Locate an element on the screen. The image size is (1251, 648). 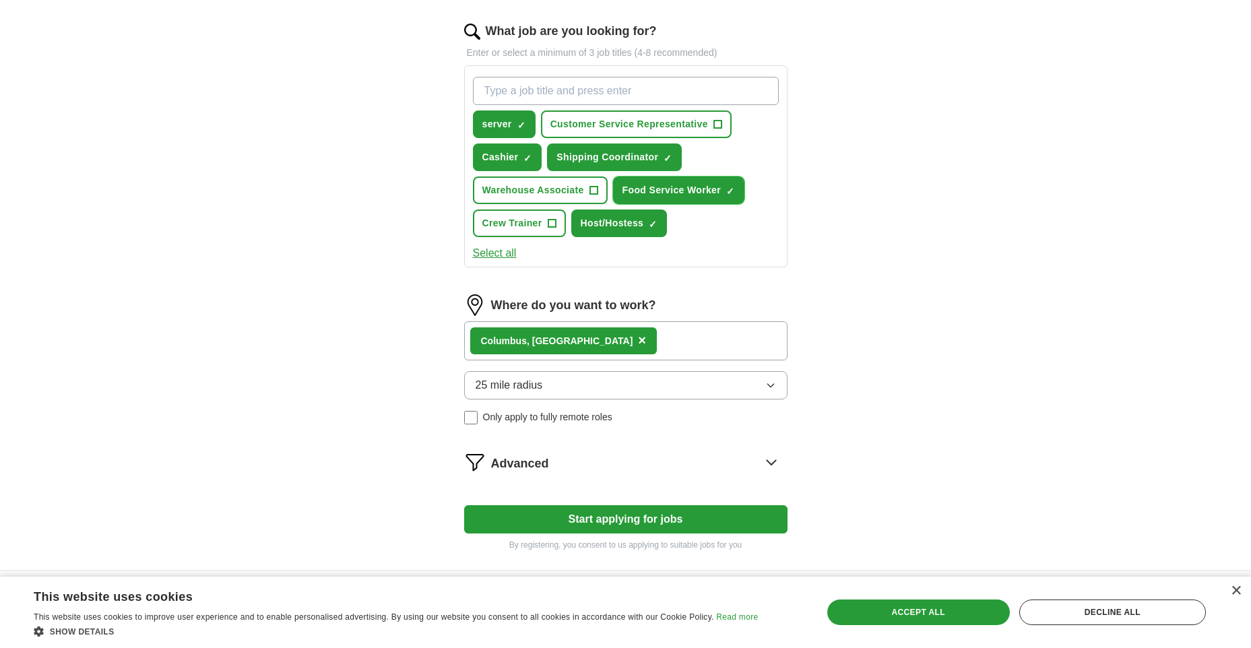
button: Warehouse Associate is located at coordinates (540, 190).